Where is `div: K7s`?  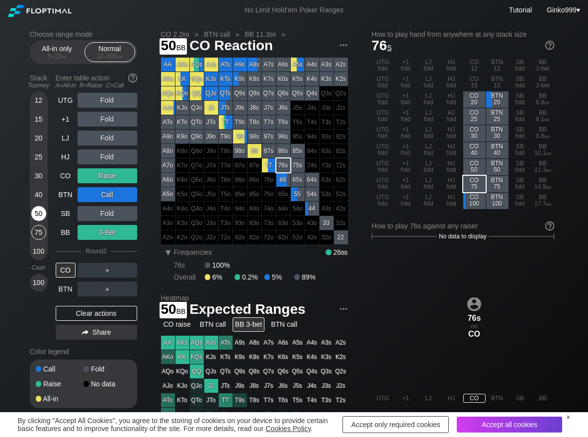
div: K7s is located at coordinates (269, 79).